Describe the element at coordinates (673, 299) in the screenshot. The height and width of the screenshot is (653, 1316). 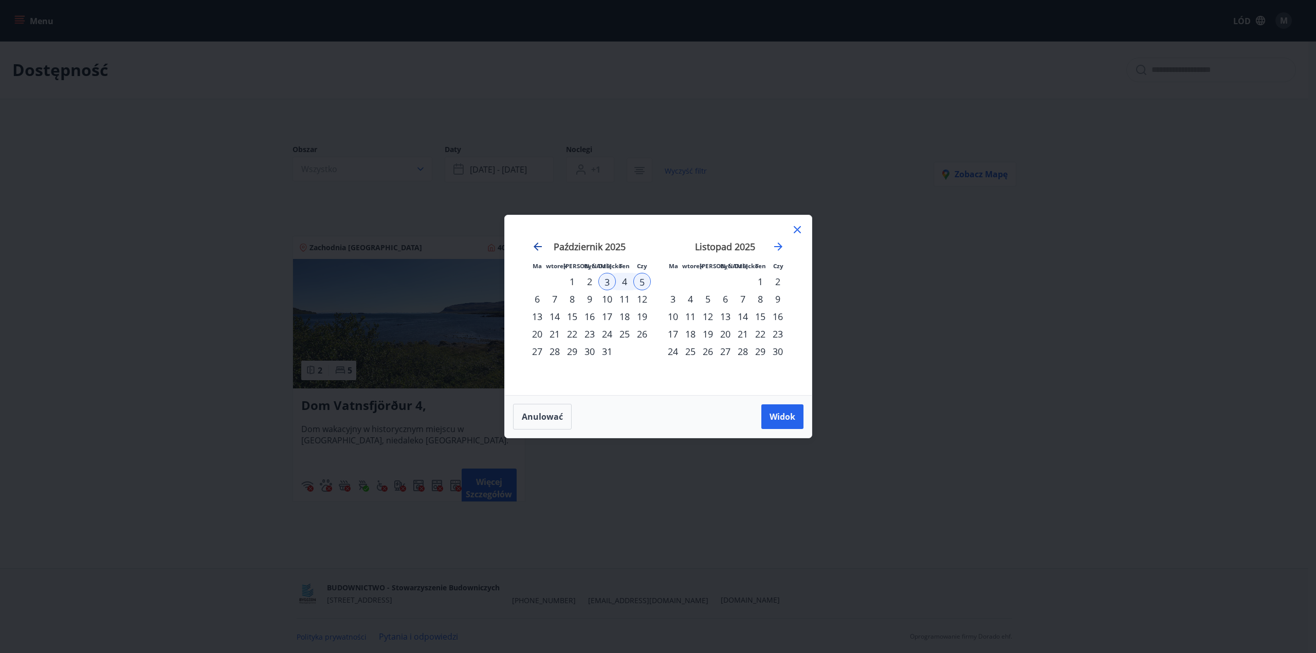
I see `font: 3` at that location.